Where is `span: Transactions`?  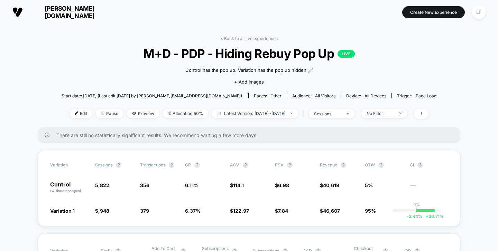 span: Transactions is located at coordinates (152, 165).